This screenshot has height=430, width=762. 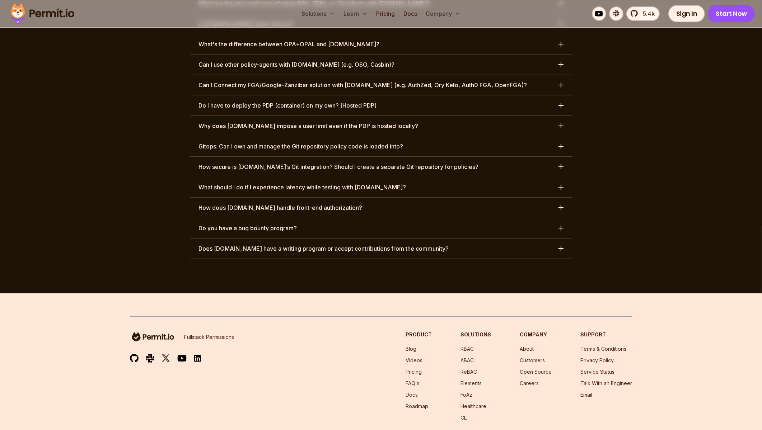 I want to click on img: Permit logo, so click(x=42, y=14).